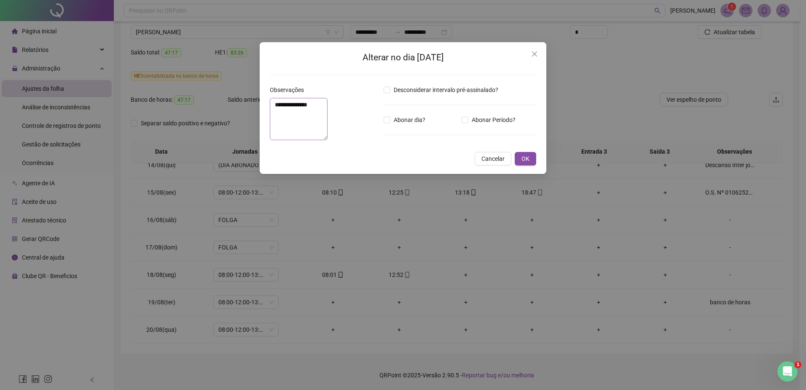  What do you see at coordinates (494, 120) in the screenshot?
I see `span: Abonar Período?` at bounding box center [494, 120].